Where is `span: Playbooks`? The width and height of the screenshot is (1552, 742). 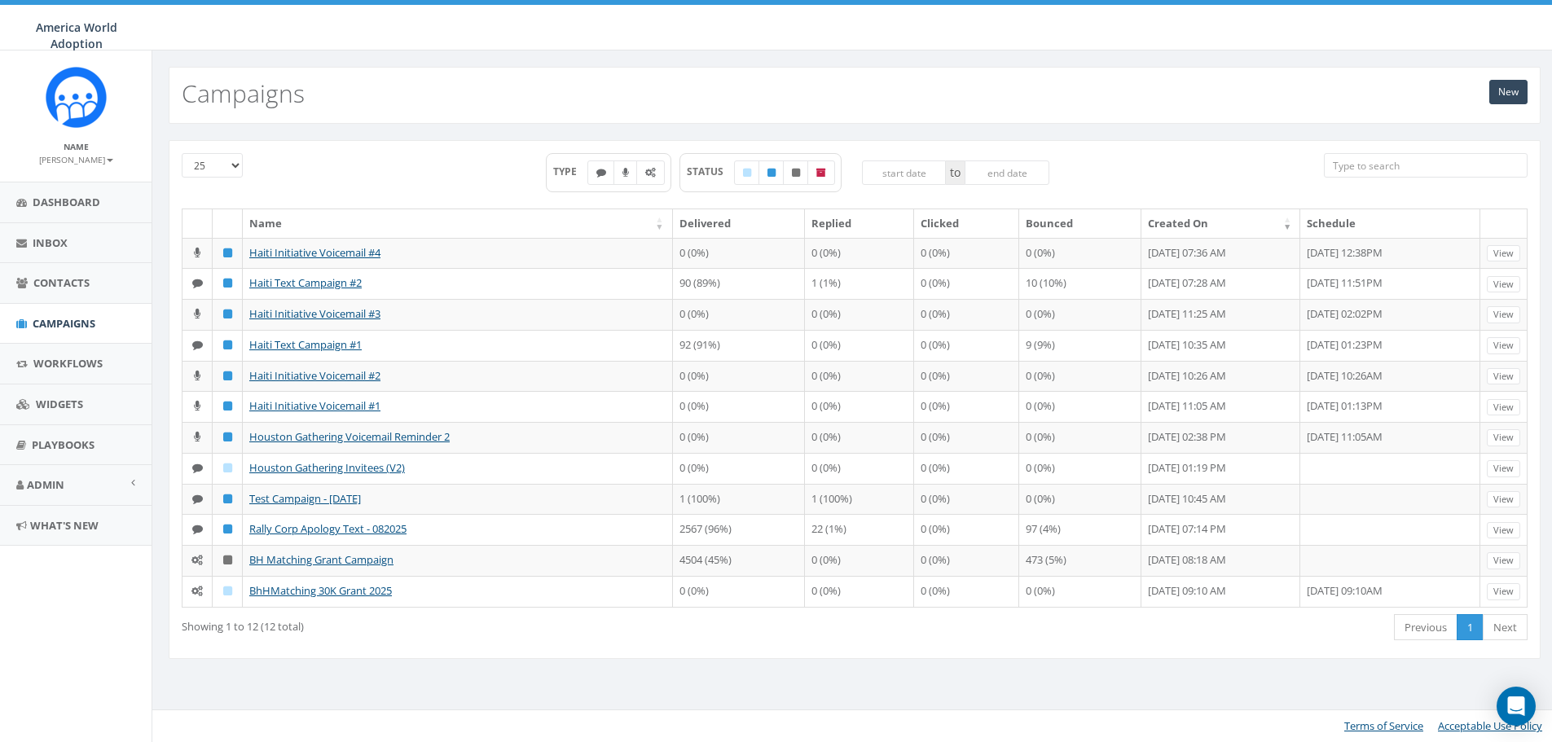 span: Playbooks is located at coordinates (63, 445).